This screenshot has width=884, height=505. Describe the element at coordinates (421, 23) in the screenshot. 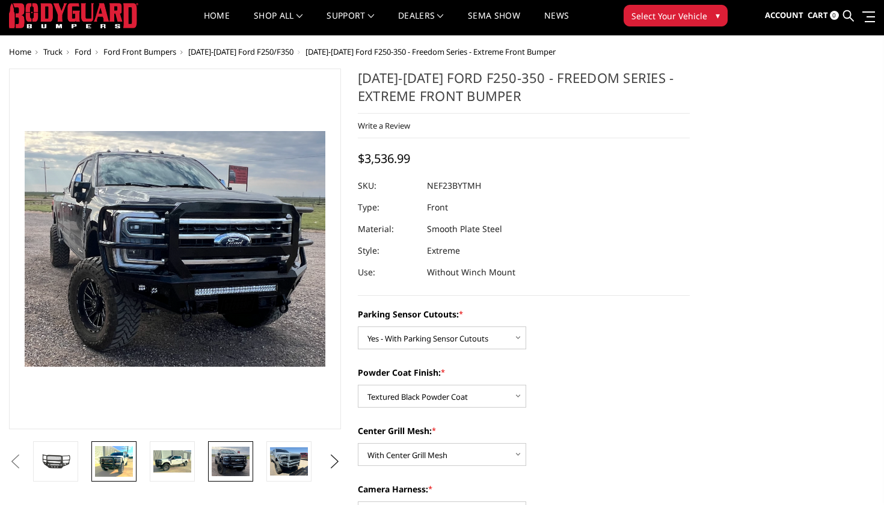

I see `a: Dealers` at that location.